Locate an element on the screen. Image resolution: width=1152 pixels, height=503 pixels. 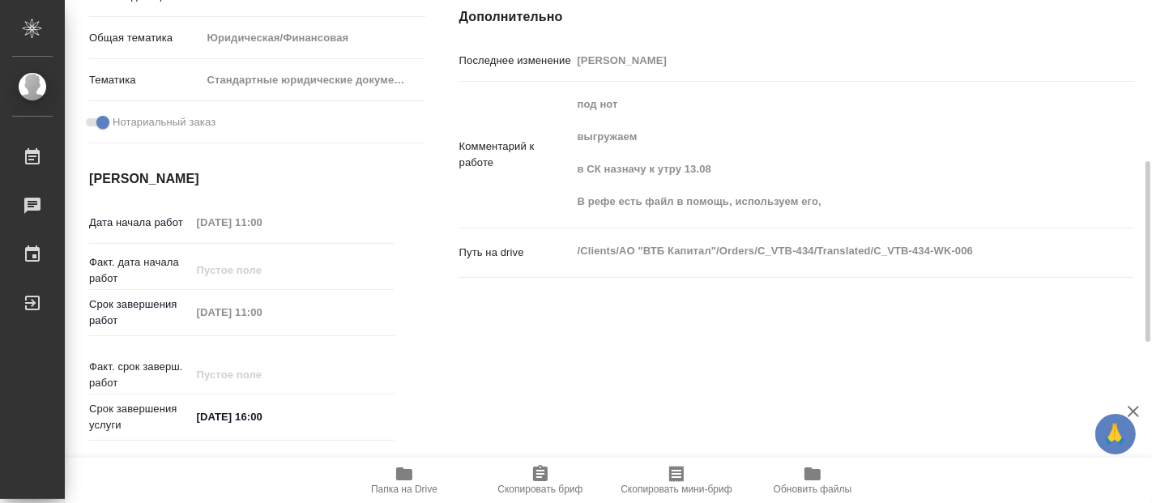
p: Путь на drive is located at coordinates (515, 253).